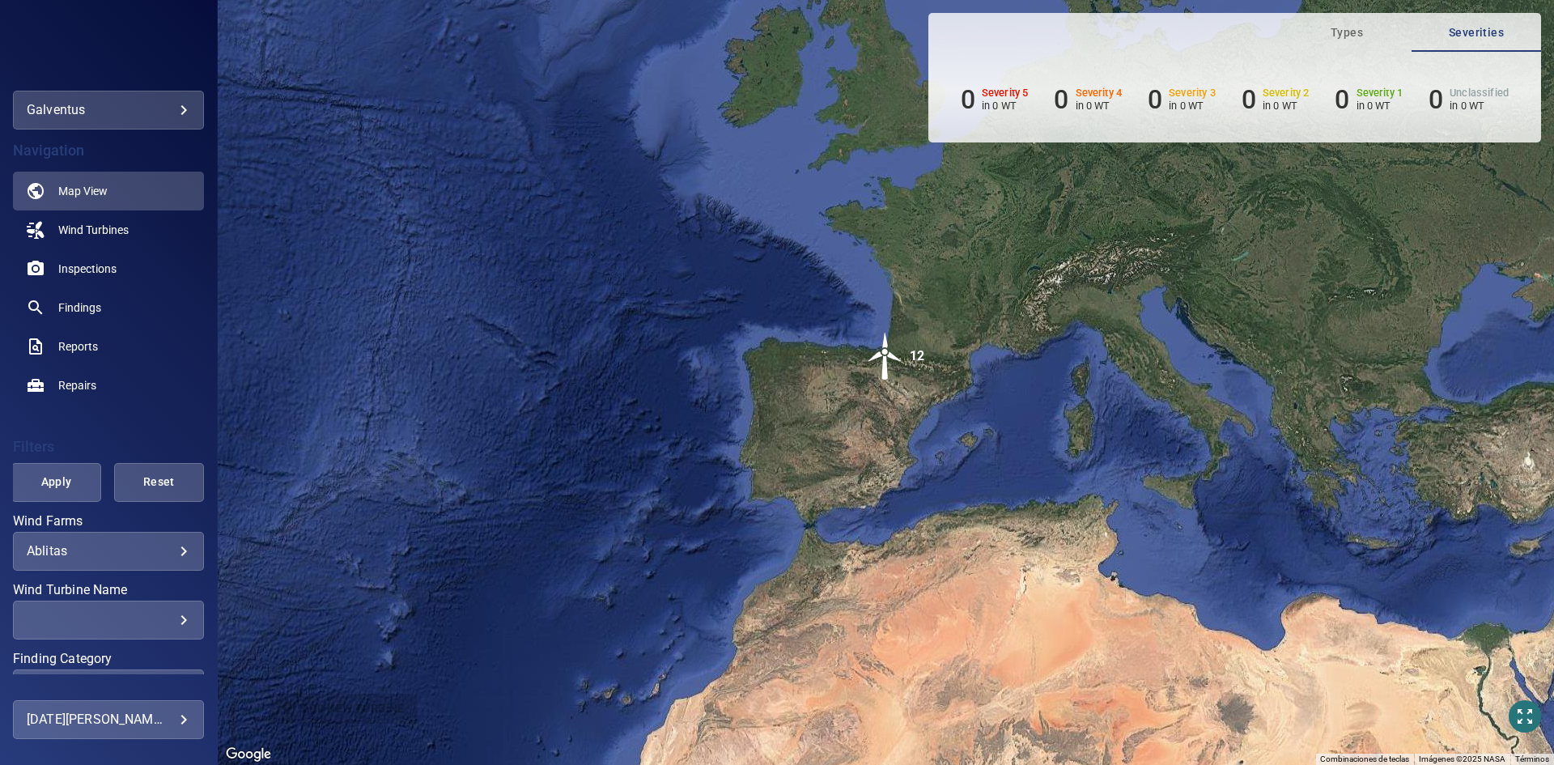 The height and width of the screenshot is (765, 1554). I want to click on li: Severity 4, so click(1088, 100).